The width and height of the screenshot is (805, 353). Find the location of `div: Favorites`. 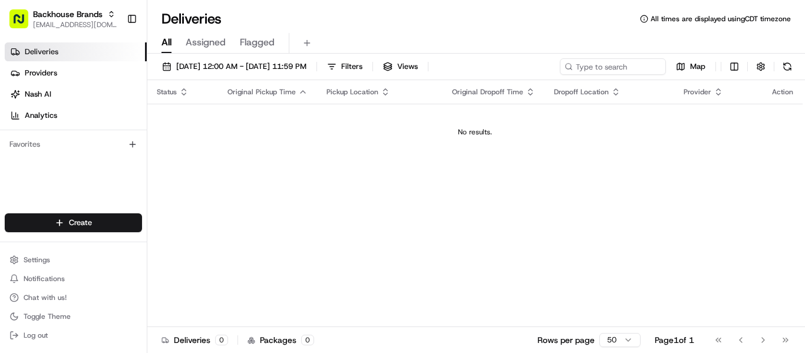

div: Favorites is located at coordinates (73, 144).